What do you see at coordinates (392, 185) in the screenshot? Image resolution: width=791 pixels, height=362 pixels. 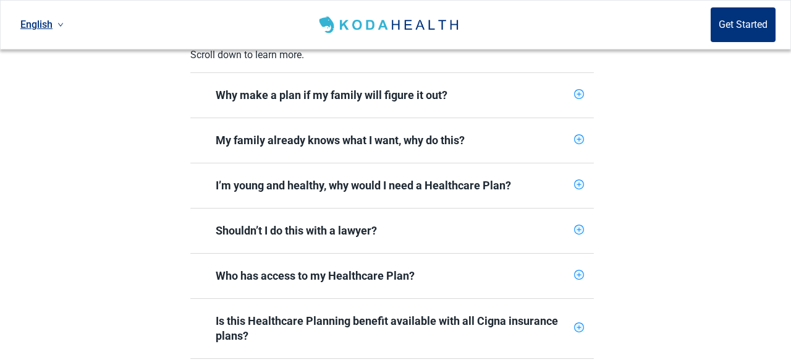 I see `div: I’m young and healthy, why would I need a Healthcare Plan?` at bounding box center [392, 185].